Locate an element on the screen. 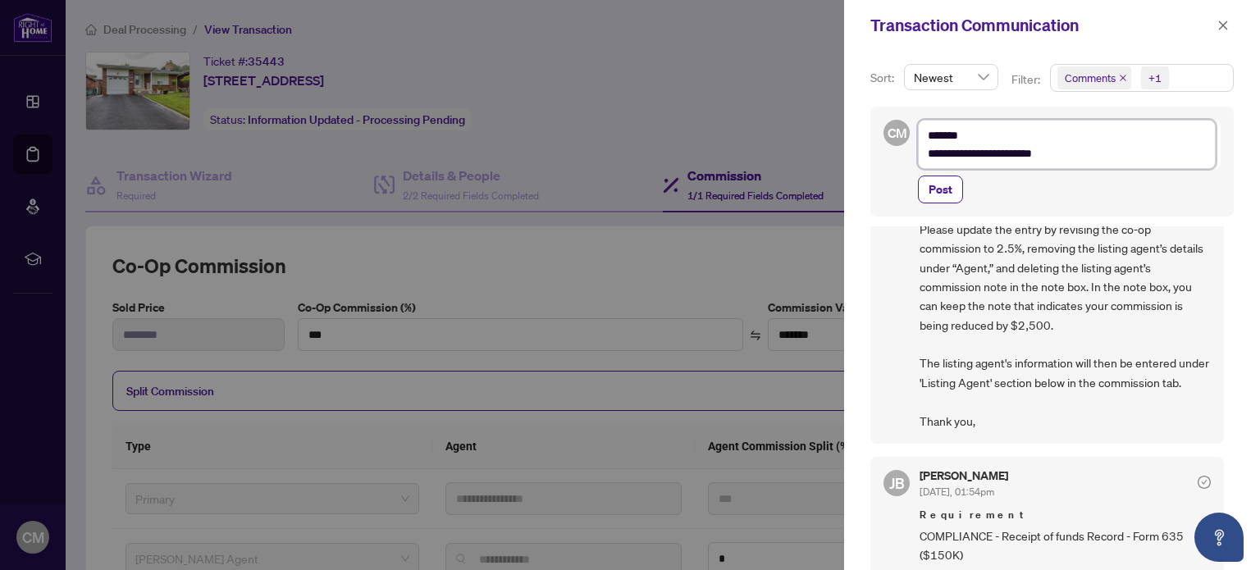 The width and height of the screenshot is (1260, 570). span: check-circle is located at coordinates (1205, 483).